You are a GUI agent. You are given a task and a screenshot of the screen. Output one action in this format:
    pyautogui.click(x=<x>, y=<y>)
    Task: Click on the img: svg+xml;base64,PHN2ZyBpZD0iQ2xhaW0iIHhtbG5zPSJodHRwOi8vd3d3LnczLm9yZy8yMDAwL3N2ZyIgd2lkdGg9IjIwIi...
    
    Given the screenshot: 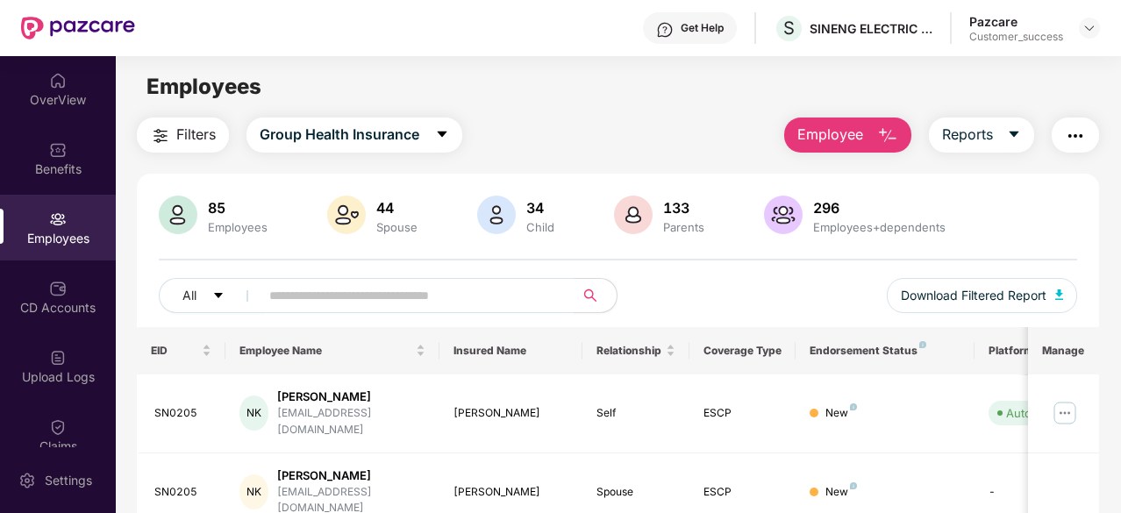 What is the action you would take?
    pyautogui.click(x=58, y=427)
    